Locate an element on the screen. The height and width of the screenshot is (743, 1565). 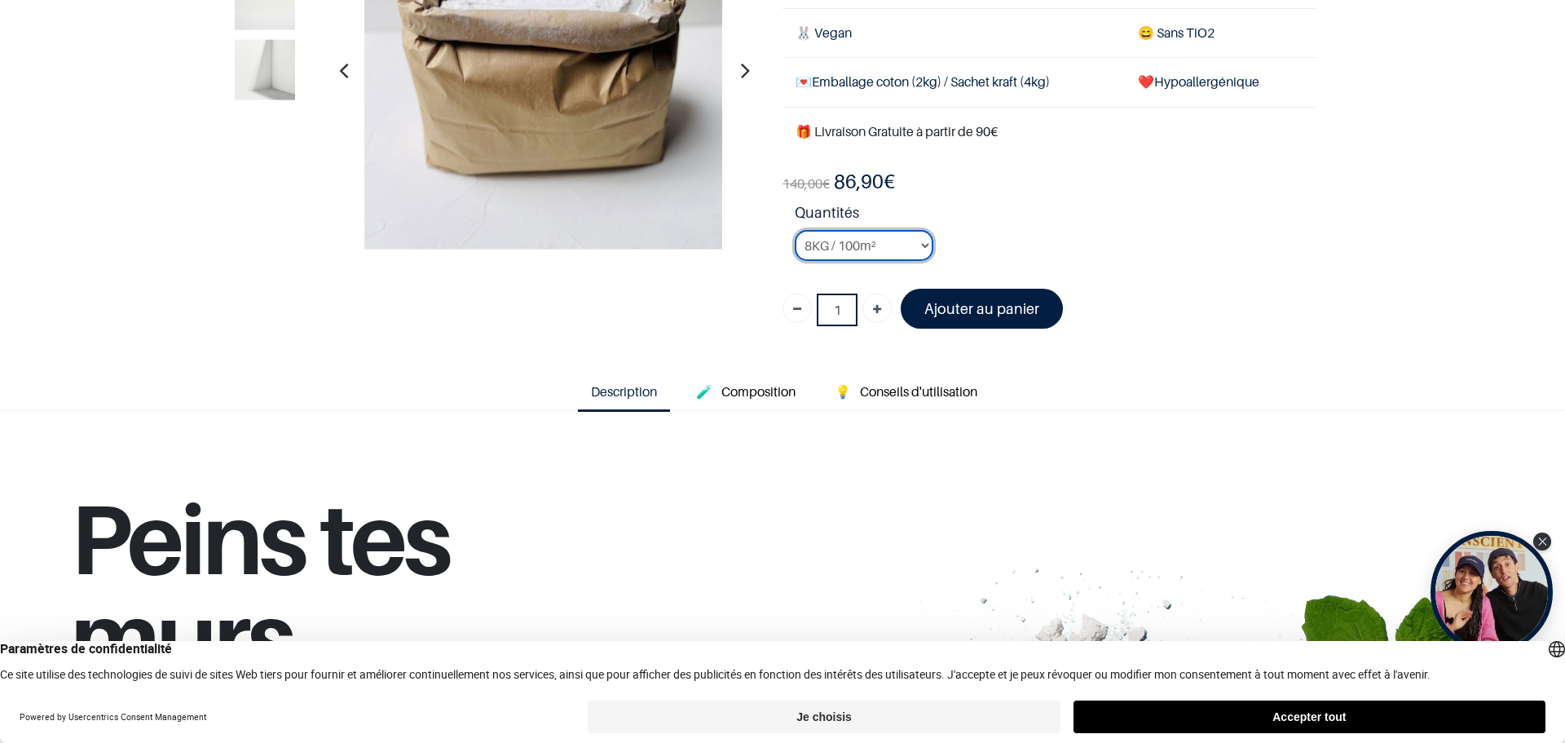
h1: Peins tes murs, is located at coordinates (384, 597).